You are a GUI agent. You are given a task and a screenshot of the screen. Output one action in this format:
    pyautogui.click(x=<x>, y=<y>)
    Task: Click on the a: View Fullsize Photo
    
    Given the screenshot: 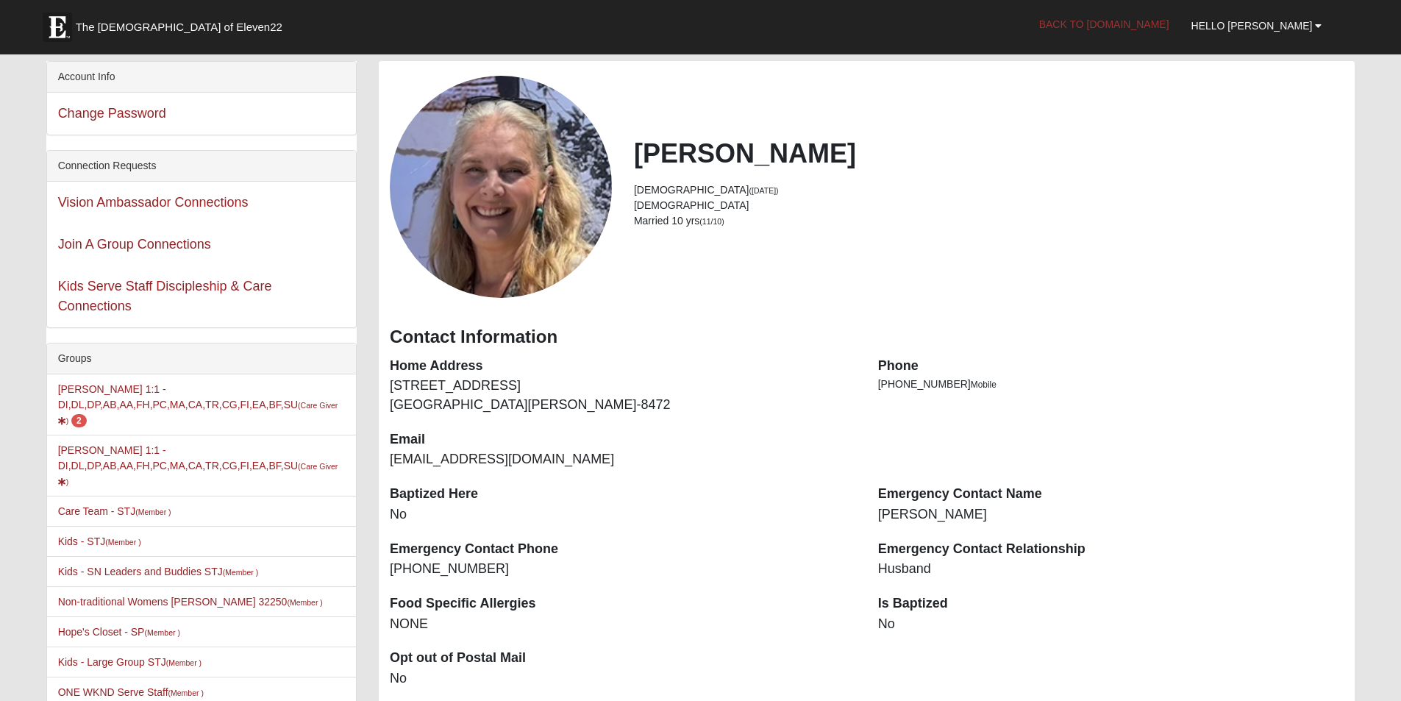 What is the action you would take?
    pyautogui.click(x=501, y=187)
    